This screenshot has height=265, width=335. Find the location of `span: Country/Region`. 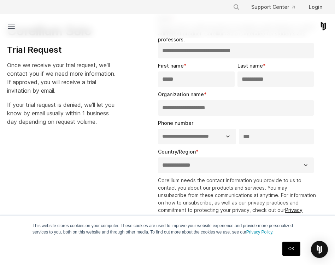

span: Country/Region is located at coordinates (177, 151).